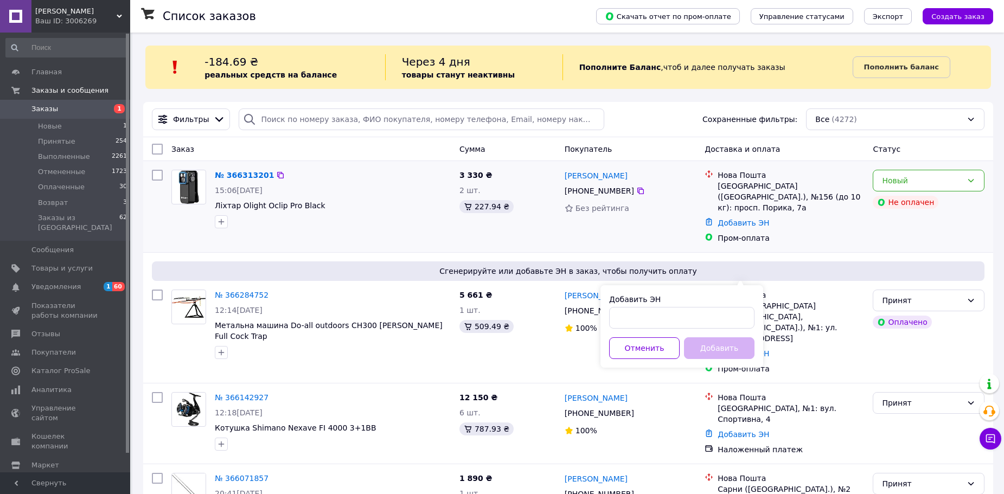 The height and width of the screenshot is (494, 1004). Describe the element at coordinates (209, 16) in the screenshot. I see `h1: Список заказов` at that location.